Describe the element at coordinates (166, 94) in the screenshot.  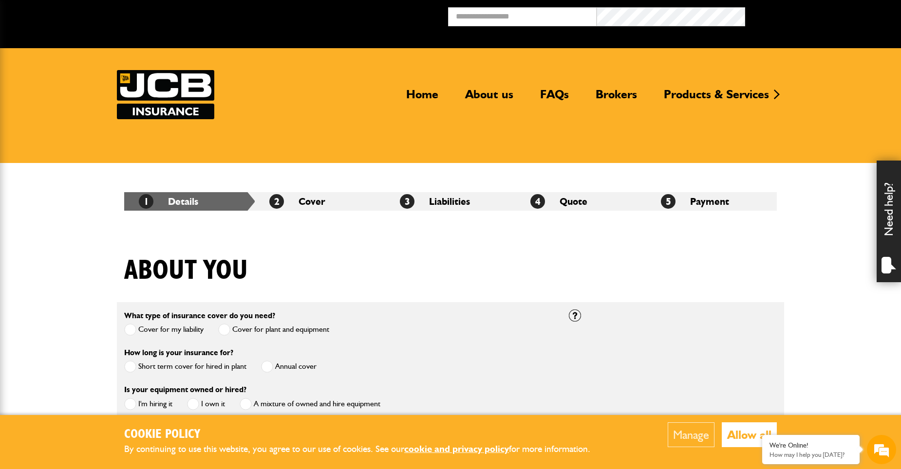
I see `img: JCB Insurance Services logo` at that location.